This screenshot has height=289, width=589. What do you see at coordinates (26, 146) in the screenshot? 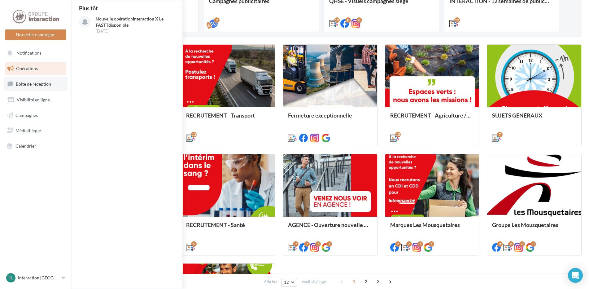
I see `span: Calendrier` at bounding box center [26, 146].